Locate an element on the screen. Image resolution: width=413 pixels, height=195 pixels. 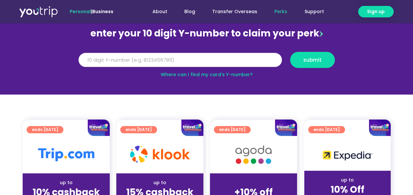
input: 10 digit Y-number (e.g. 8123456789) is located at coordinates (180, 60).